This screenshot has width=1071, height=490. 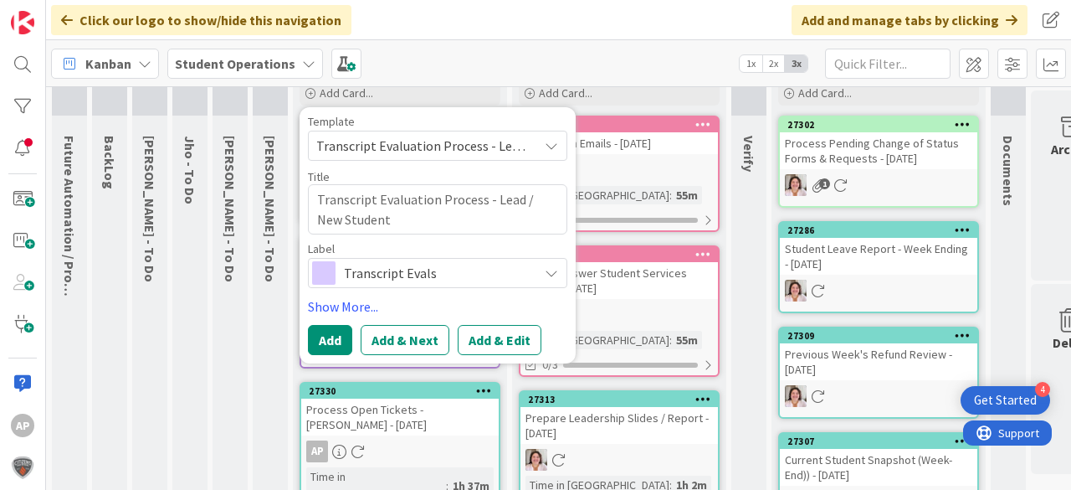 What do you see at coordinates (230, 208) in the screenshot?
I see `span: Zaida - To Do` at bounding box center [230, 208].